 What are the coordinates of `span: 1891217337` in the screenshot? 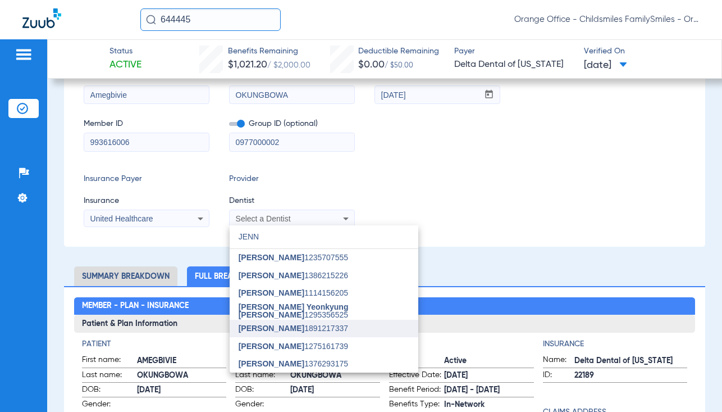 It's located at (293, 328).